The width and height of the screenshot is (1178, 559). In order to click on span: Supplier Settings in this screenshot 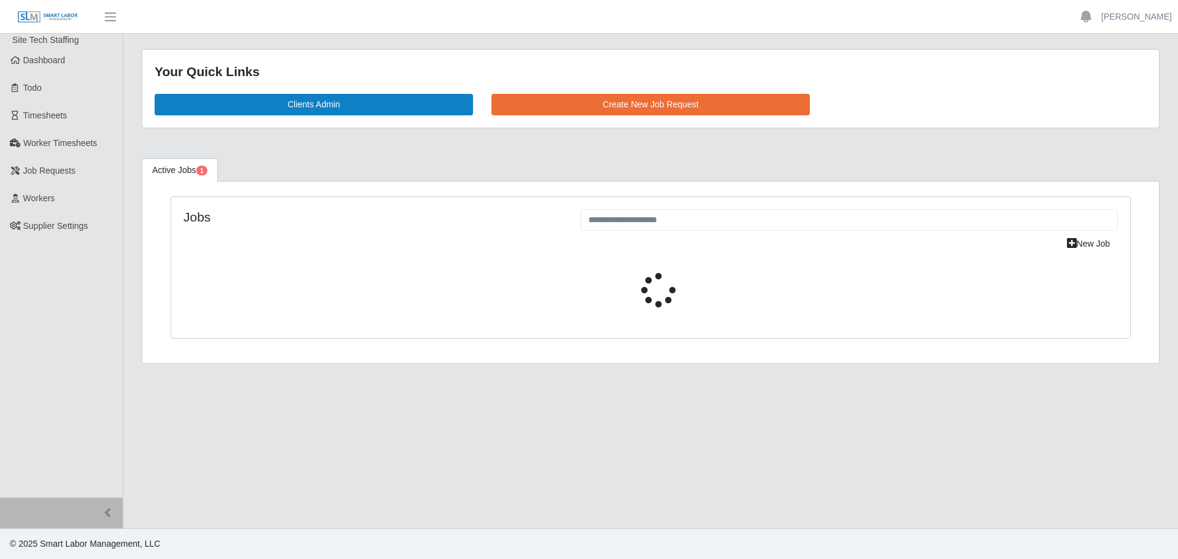, I will do `click(56, 226)`.